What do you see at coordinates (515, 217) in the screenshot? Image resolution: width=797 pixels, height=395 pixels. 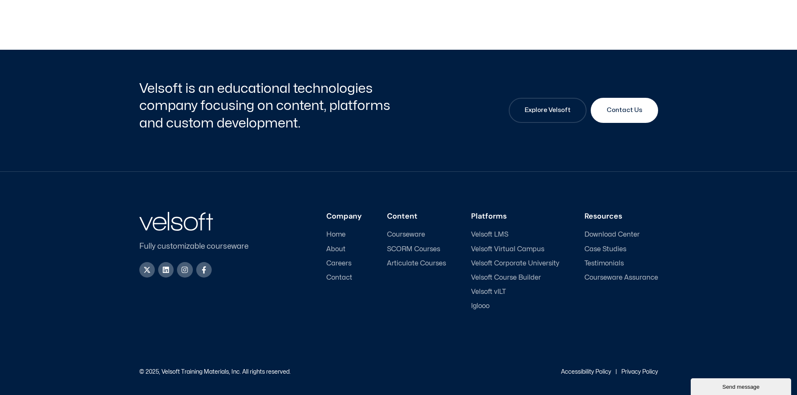 I see `h3: Platforms` at bounding box center [515, 217].